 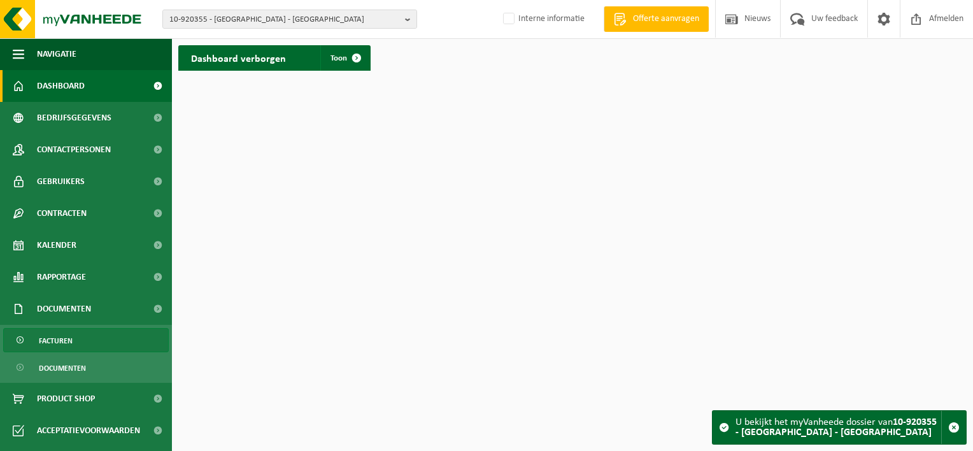 I want to click on span: Contracten, so click(x=62, y=213).